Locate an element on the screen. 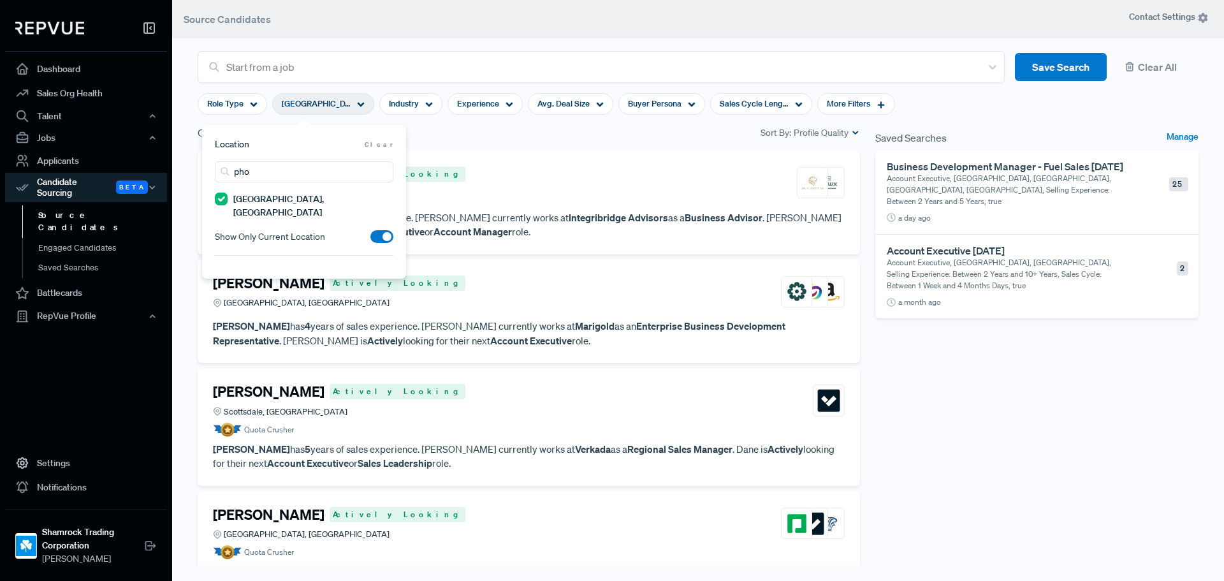  span: Contact Settings is located at coordinates (1168, 17).